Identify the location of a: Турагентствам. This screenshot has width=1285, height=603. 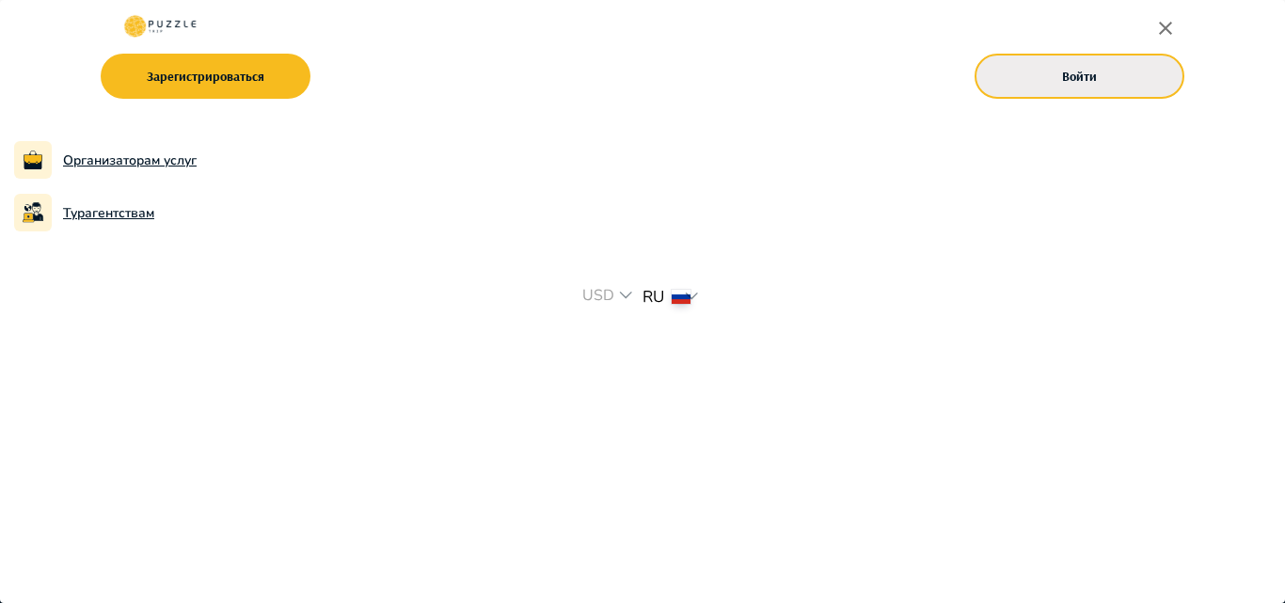
(108, 213).